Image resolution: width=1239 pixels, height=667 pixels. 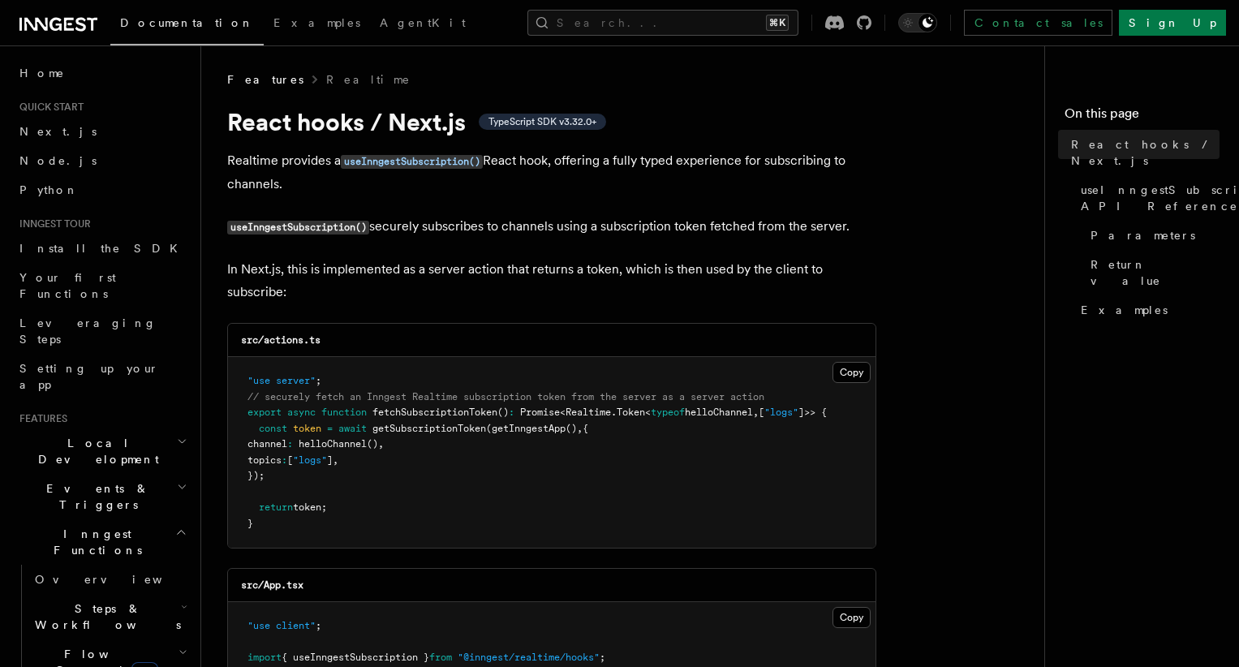 I want to click on span: Token, so click(x=631, y=412).